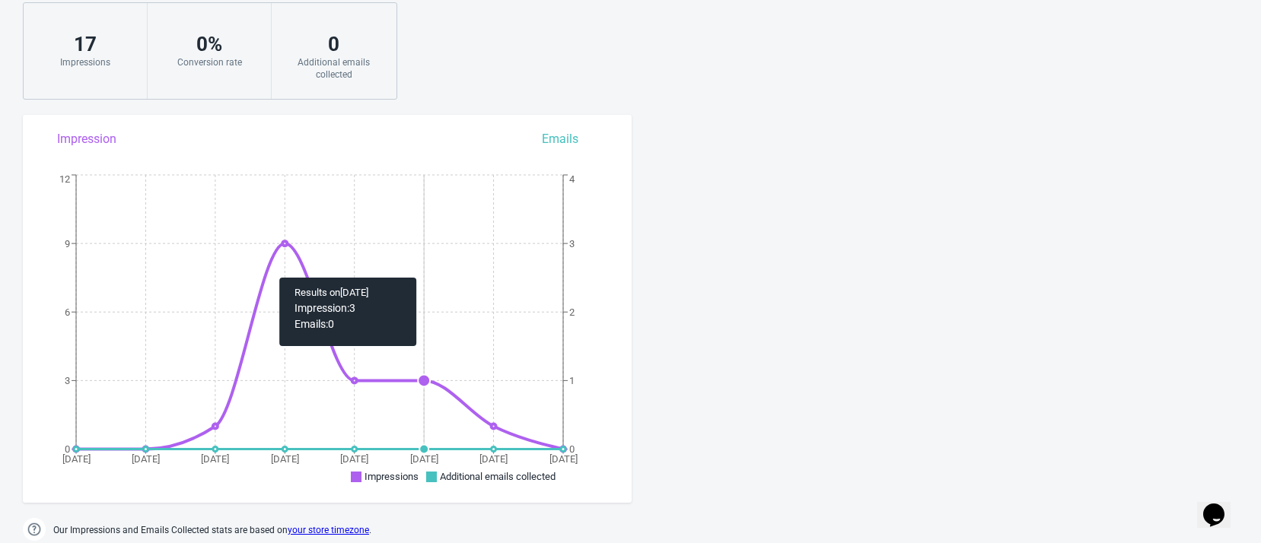 The width and height of the screenshot is (1261, 543). I want to click on div: 0 %, so click(209, 44).